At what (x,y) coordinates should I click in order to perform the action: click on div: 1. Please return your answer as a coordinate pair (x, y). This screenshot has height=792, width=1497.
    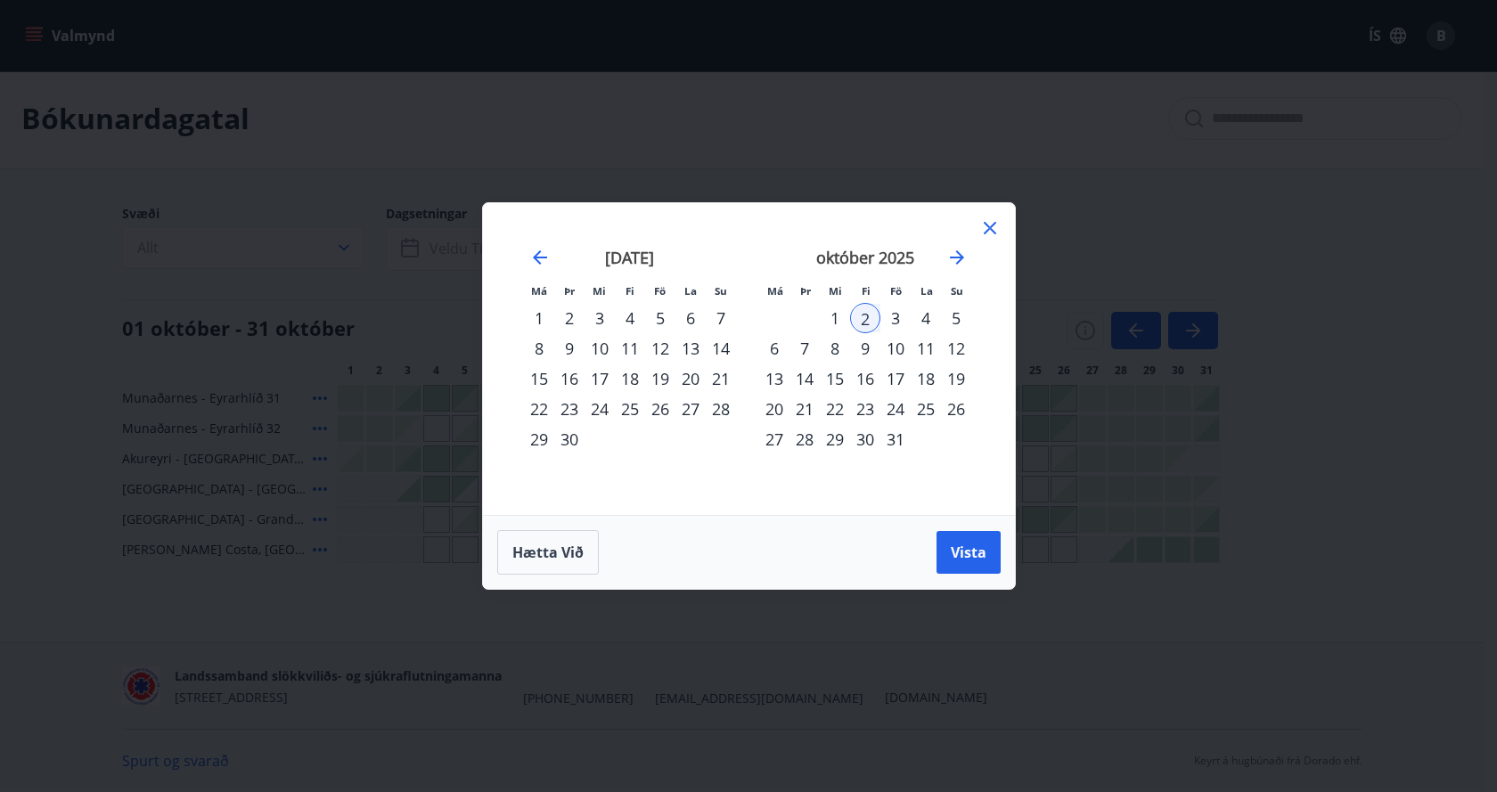
    Looking at the image, I should click on (539, 318).